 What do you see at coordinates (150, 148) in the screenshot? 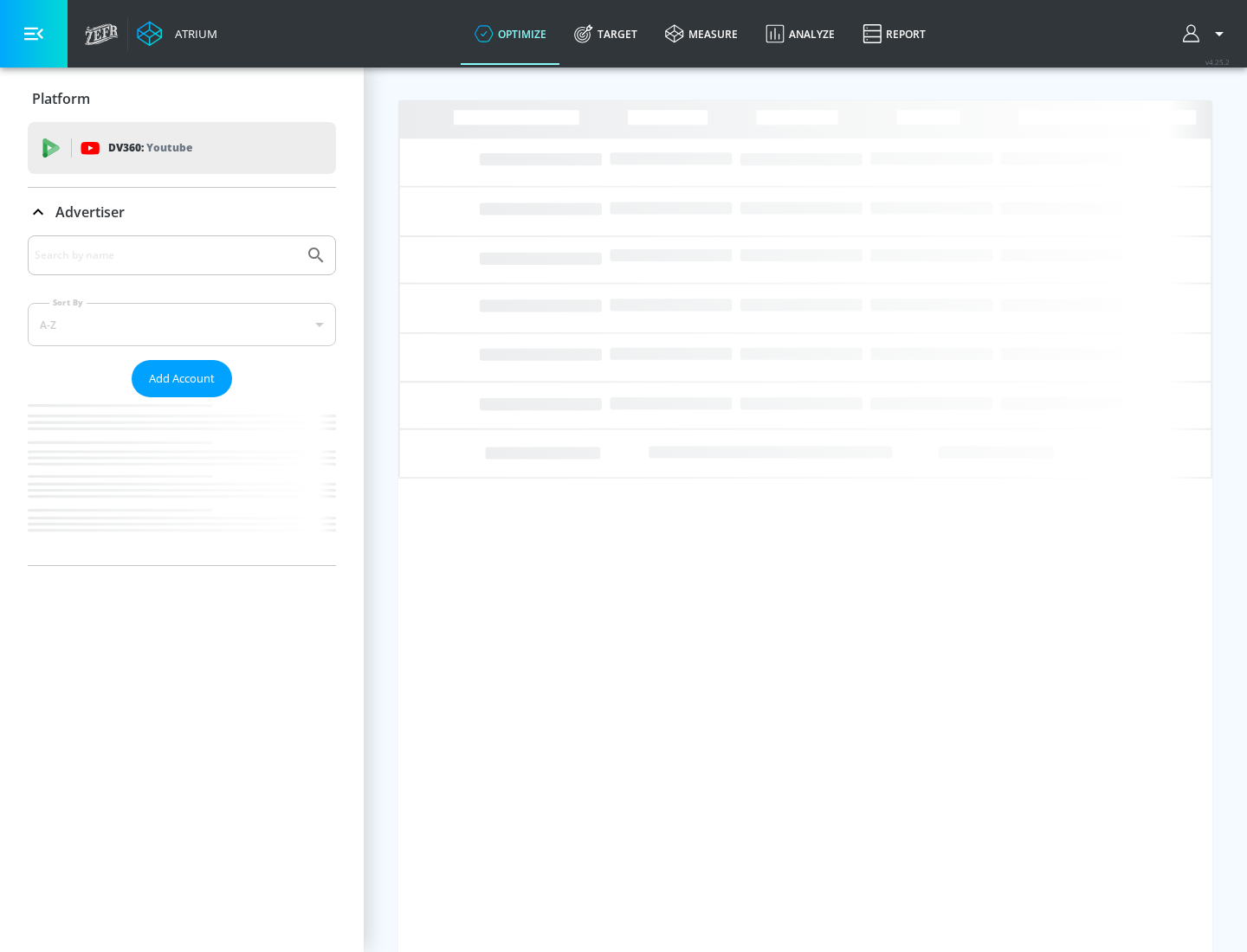
I see `p: DV360:` at bounding box center [150, 148].